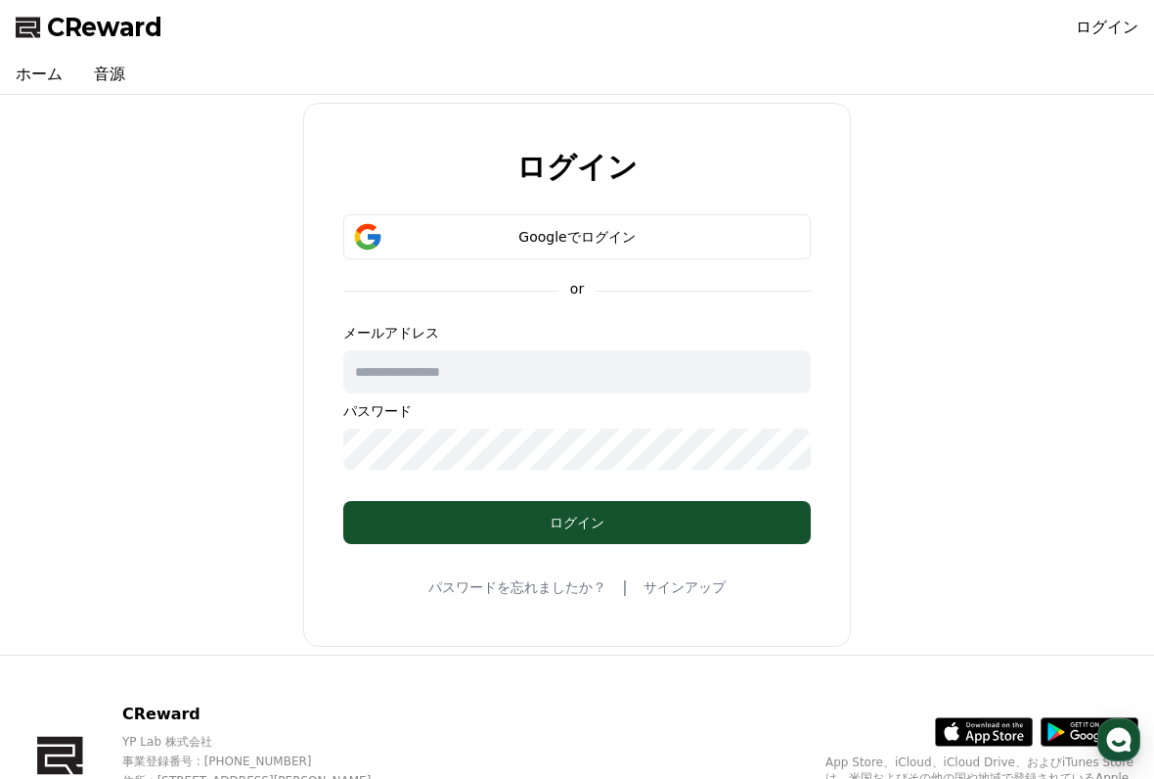 Image resolution: width=1154 pixels, height=779 pixels. What do you see at coordinates (577, 762) in the screenshot?
I see `span: Messages` at bounding box center [577, 762].